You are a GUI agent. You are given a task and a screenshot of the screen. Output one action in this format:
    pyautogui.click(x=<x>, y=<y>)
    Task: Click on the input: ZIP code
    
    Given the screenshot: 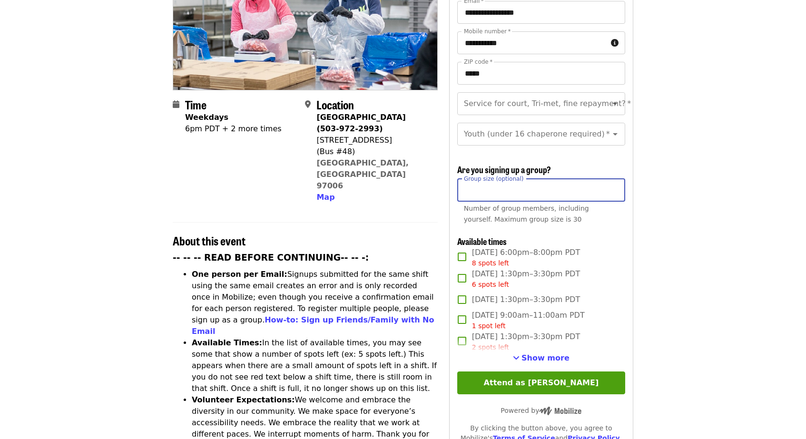 What is the action you would take?
    pyautogui.click(x=541, y=73)
    